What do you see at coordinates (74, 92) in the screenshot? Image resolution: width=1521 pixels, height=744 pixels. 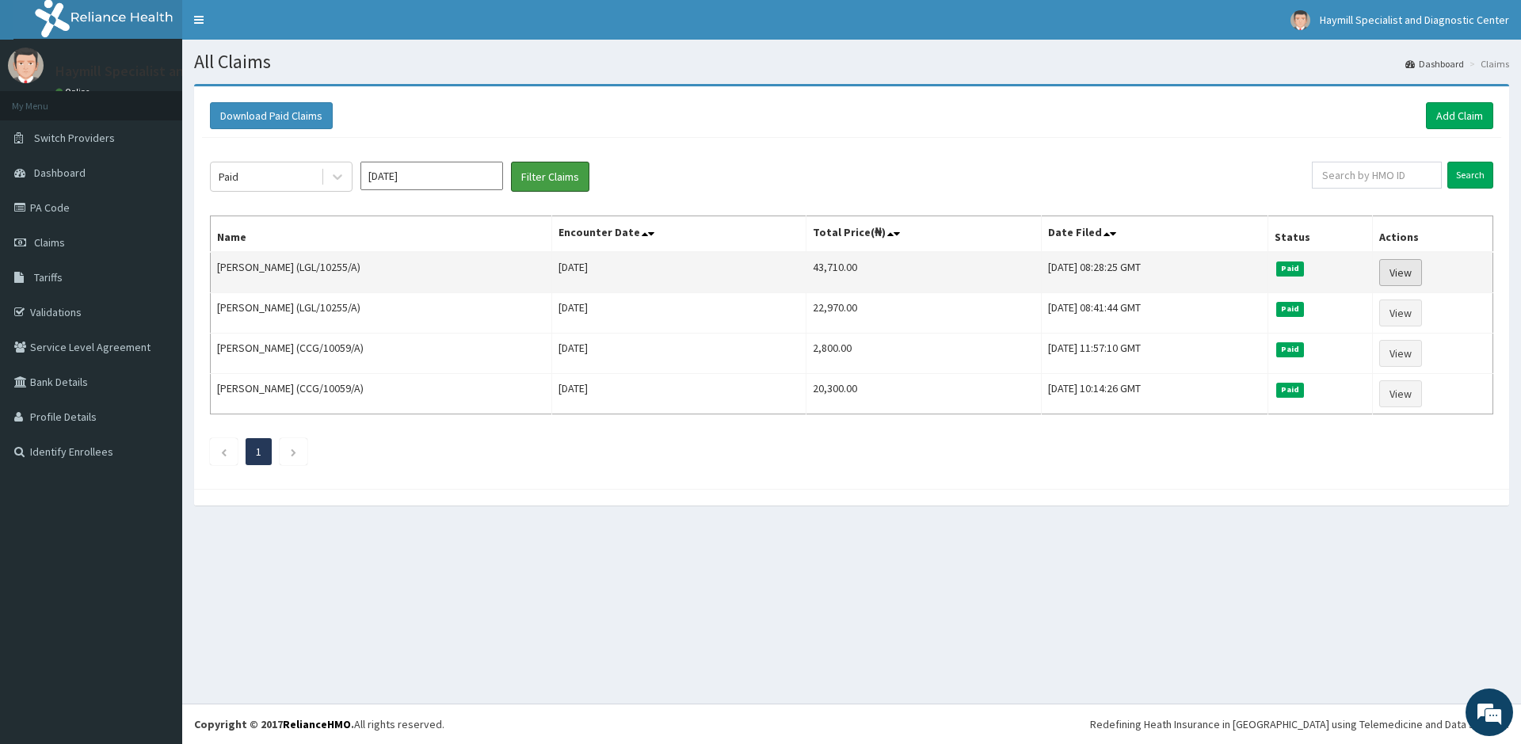 I see `a: Online` at bounding box center [74, 92].